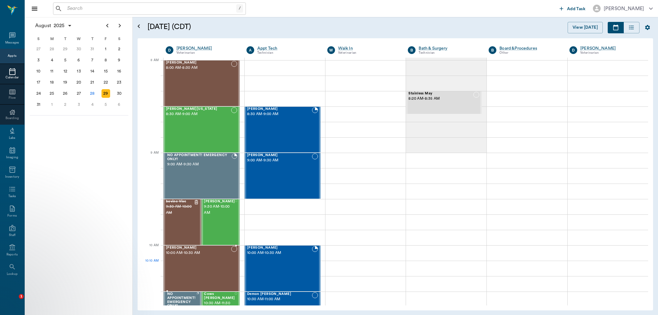  Describe the element at coordinates (283, 176) in the screenshot. I see `div: NOT_CONFIRMED, 9:00 AM - 9:30 AM` at that location.